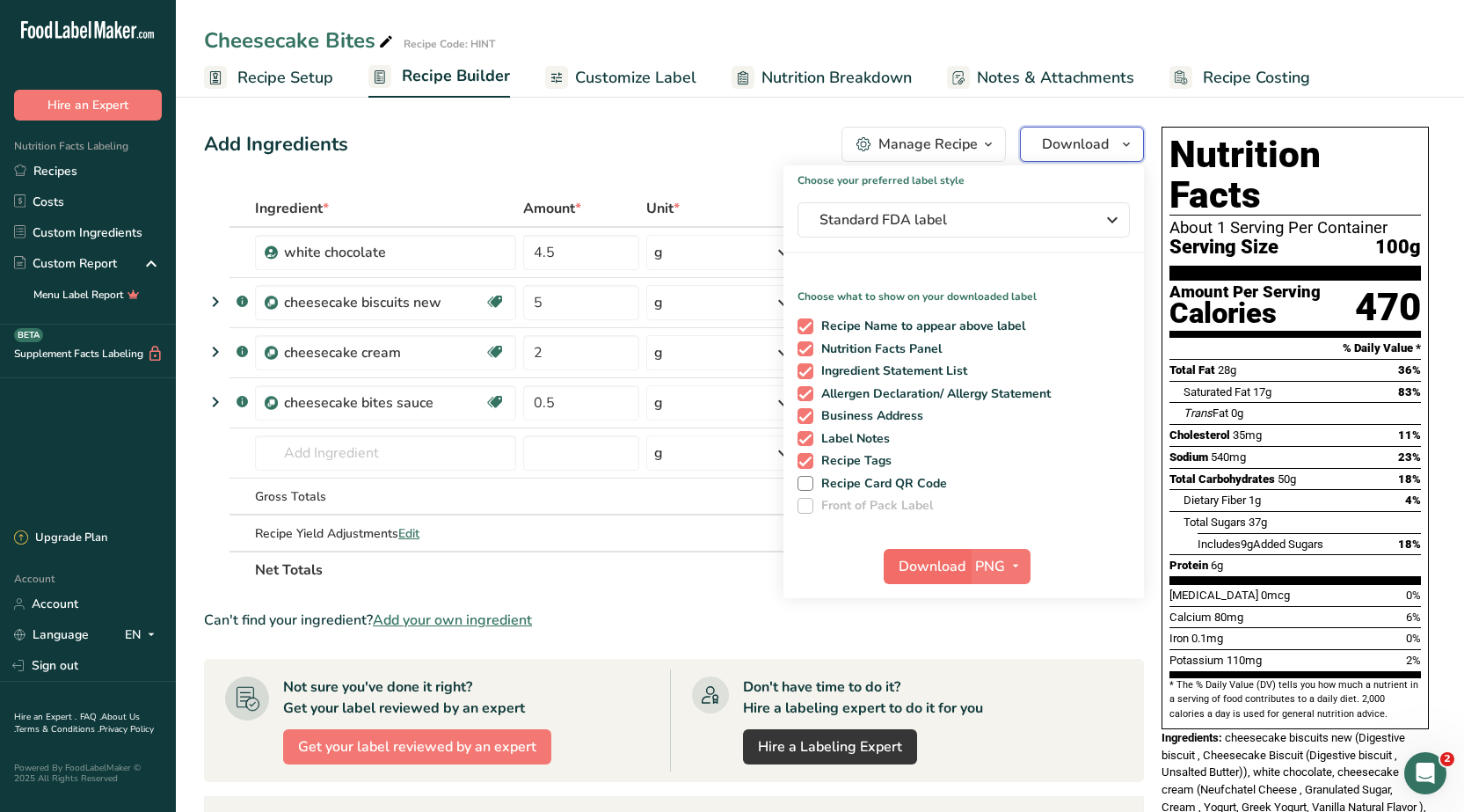 Image resolution: width=1464 pixels, height=812 pixels. I want to click on a: Customize Label, so click(620, 77).